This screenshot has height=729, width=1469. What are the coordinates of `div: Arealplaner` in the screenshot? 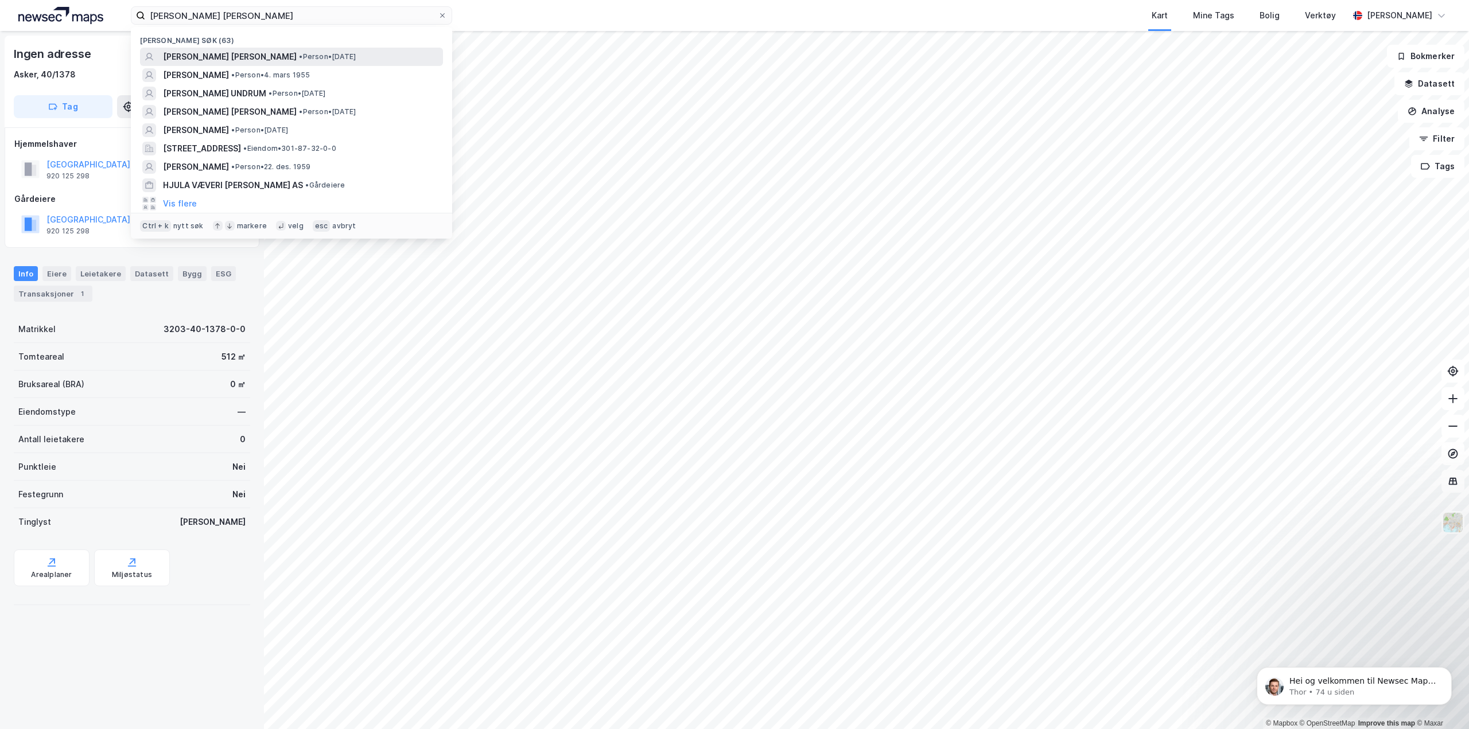 It's located at (51, 575).